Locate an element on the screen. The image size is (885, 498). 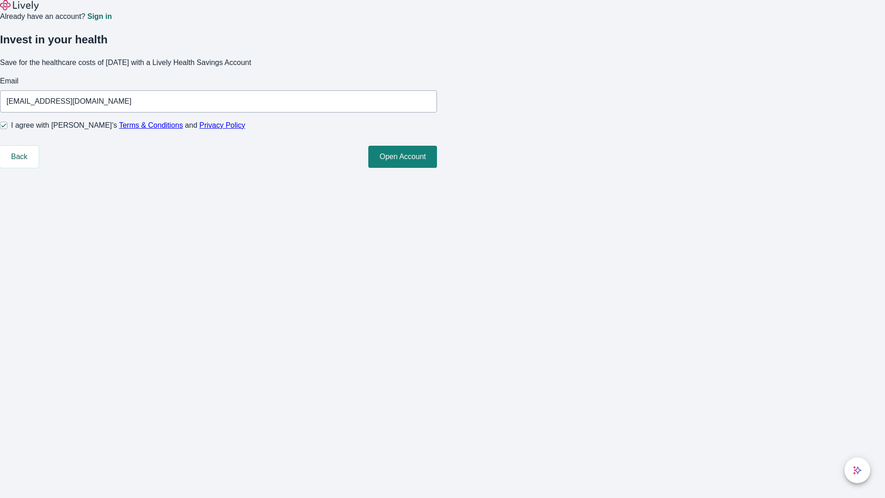
svg: Lively AI Assistant is located at coordinates (857, 470).